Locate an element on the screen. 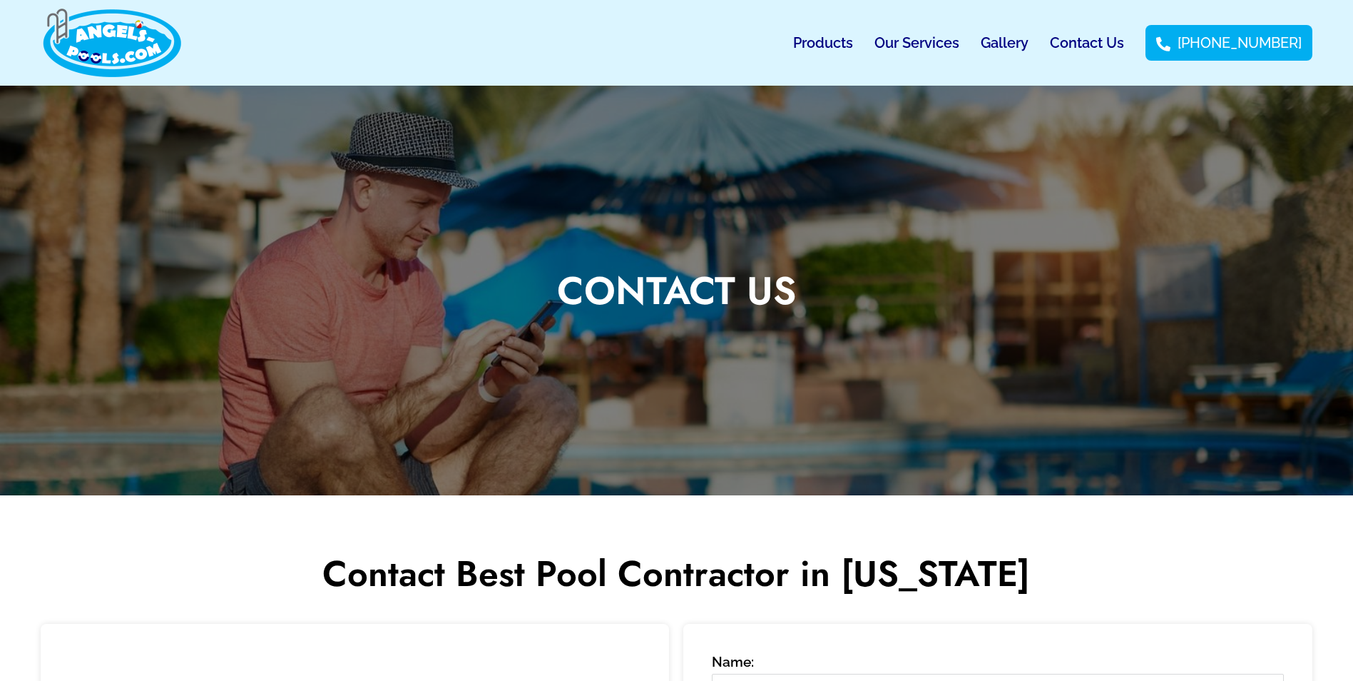 Image resolution: width=1353 pixels, height=681 pixels. a: Contact Us is located at coordinates (1087, 43).